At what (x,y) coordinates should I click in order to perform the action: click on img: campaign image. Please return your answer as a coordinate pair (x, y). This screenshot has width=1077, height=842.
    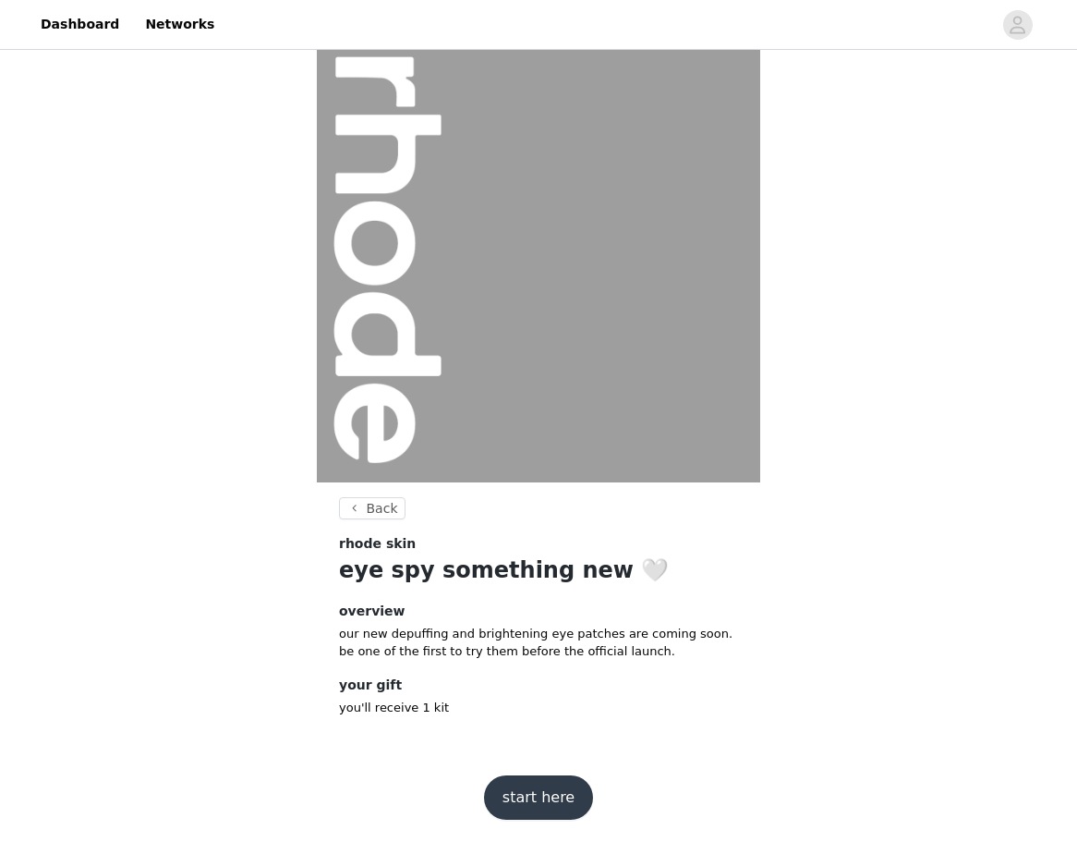
    Looking at the image, I should click on (539, 260).